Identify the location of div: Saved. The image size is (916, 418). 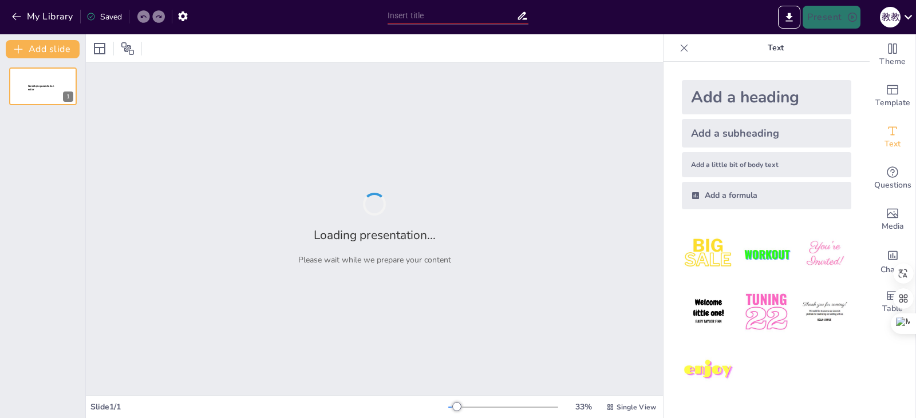
(104, 17).